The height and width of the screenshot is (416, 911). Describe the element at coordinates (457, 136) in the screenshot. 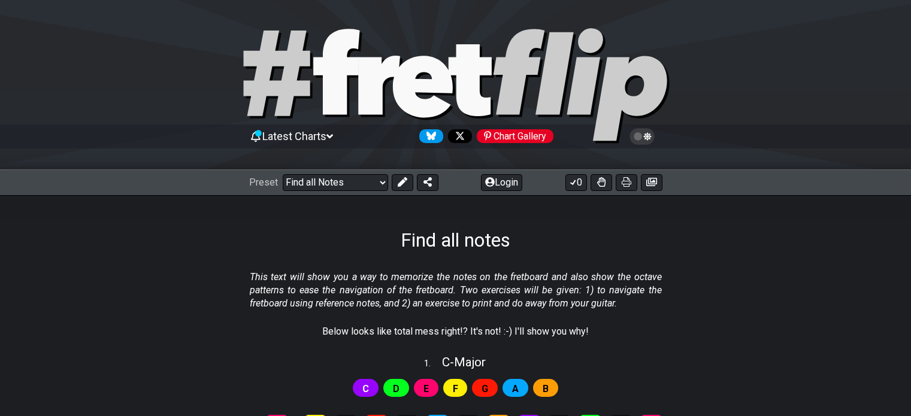

I see `a: Follow #fretflip at X` at that location.